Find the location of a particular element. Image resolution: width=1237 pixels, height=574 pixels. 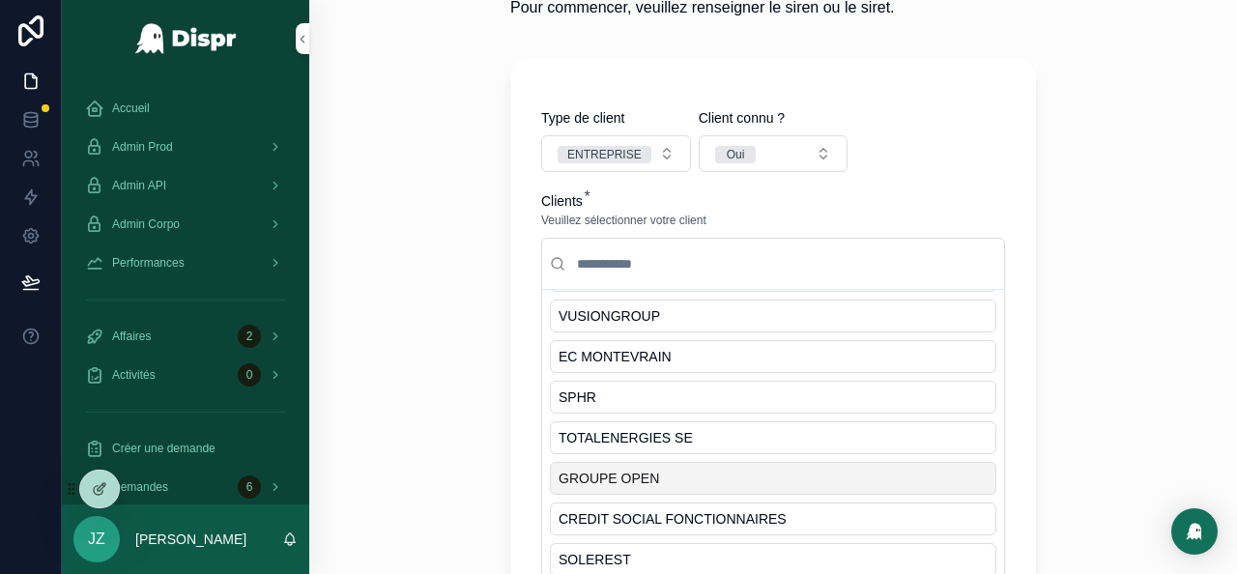

div: Open Intercom Messenger is located at coordinates (1194, 531).